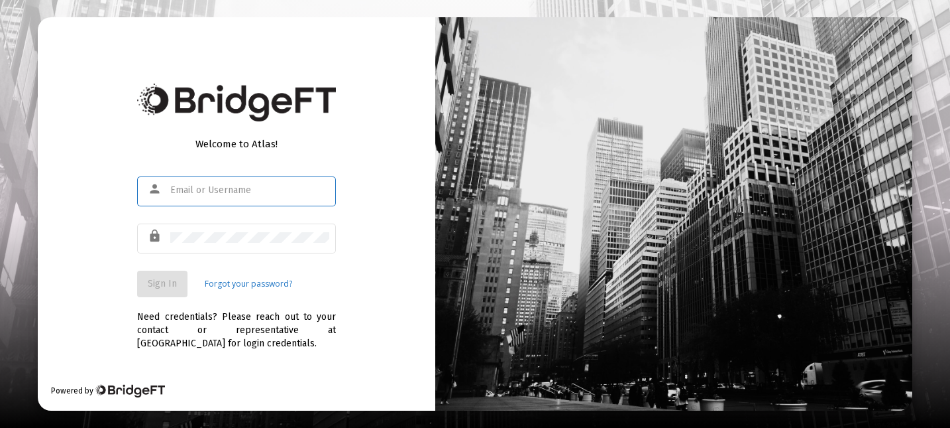 Image resolution: width=950 pixels, height=428 pixels. Describe the element at coordinates (249, 284) in the screenshot. I see `a: Forgot your password?` at that location.